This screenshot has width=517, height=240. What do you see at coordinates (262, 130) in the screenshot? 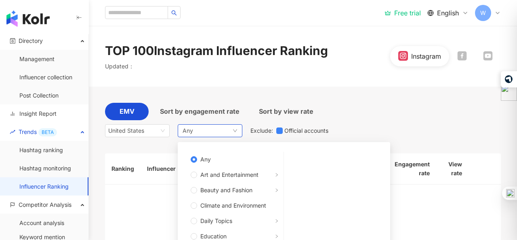
I see `span: Exclude :` at bounding box center [262, 130].